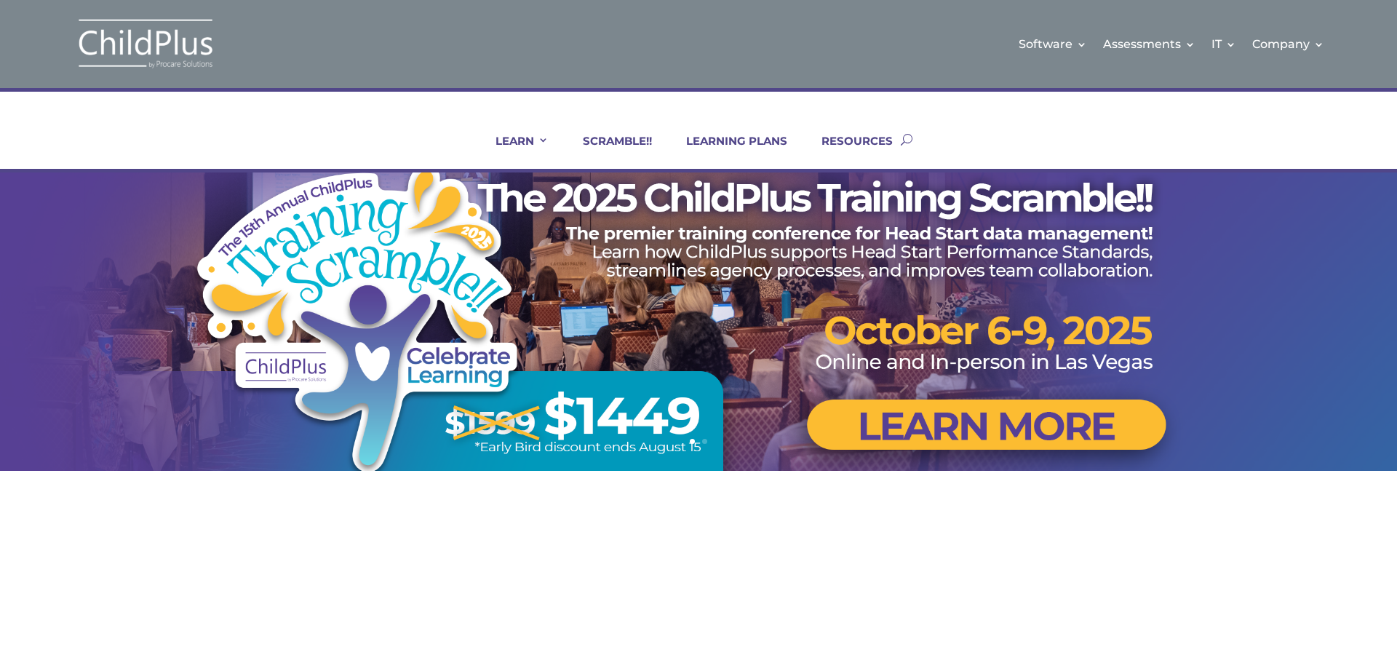  Describe the element at coordinates (704, 441) in the screenshot. I see `a: 2` at that location.